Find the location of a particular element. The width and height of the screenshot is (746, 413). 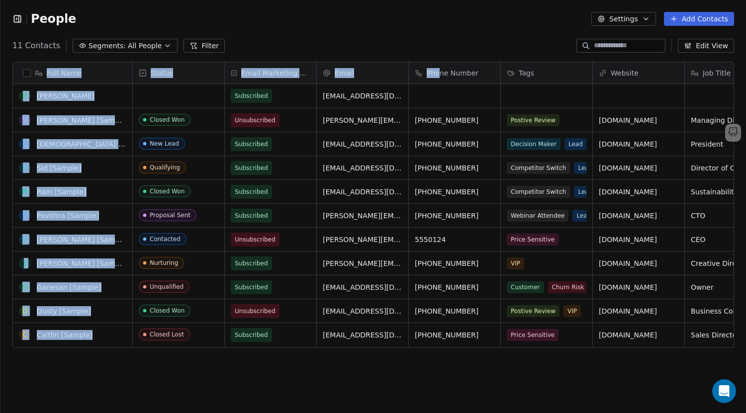

span: Customer is located at coordinates (525, 288).